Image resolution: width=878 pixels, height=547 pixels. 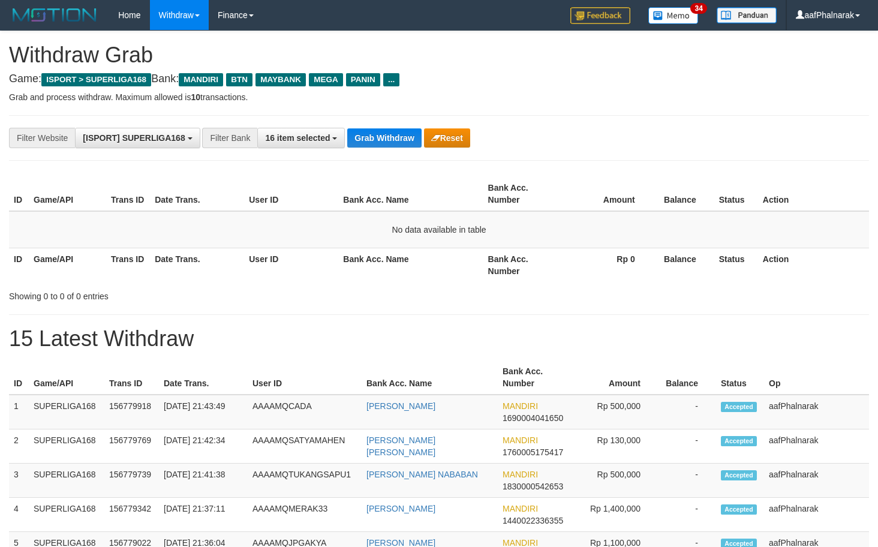 What do you see at coordinates (439, 55) in the screenshot?
I see `h1: Withdraw Grab` at bounding box center [439, 55].